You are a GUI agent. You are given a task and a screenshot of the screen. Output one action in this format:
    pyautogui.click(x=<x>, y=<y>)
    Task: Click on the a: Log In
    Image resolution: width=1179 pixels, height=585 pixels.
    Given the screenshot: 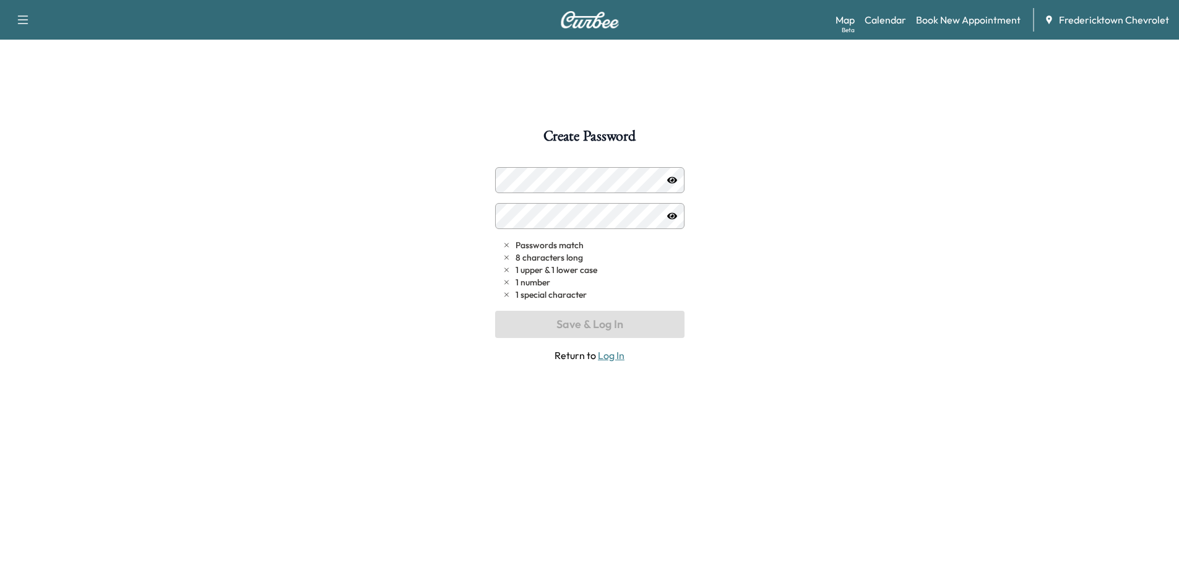 What is the action you would take?
    pyautogui.click(x=611, y=355)
    